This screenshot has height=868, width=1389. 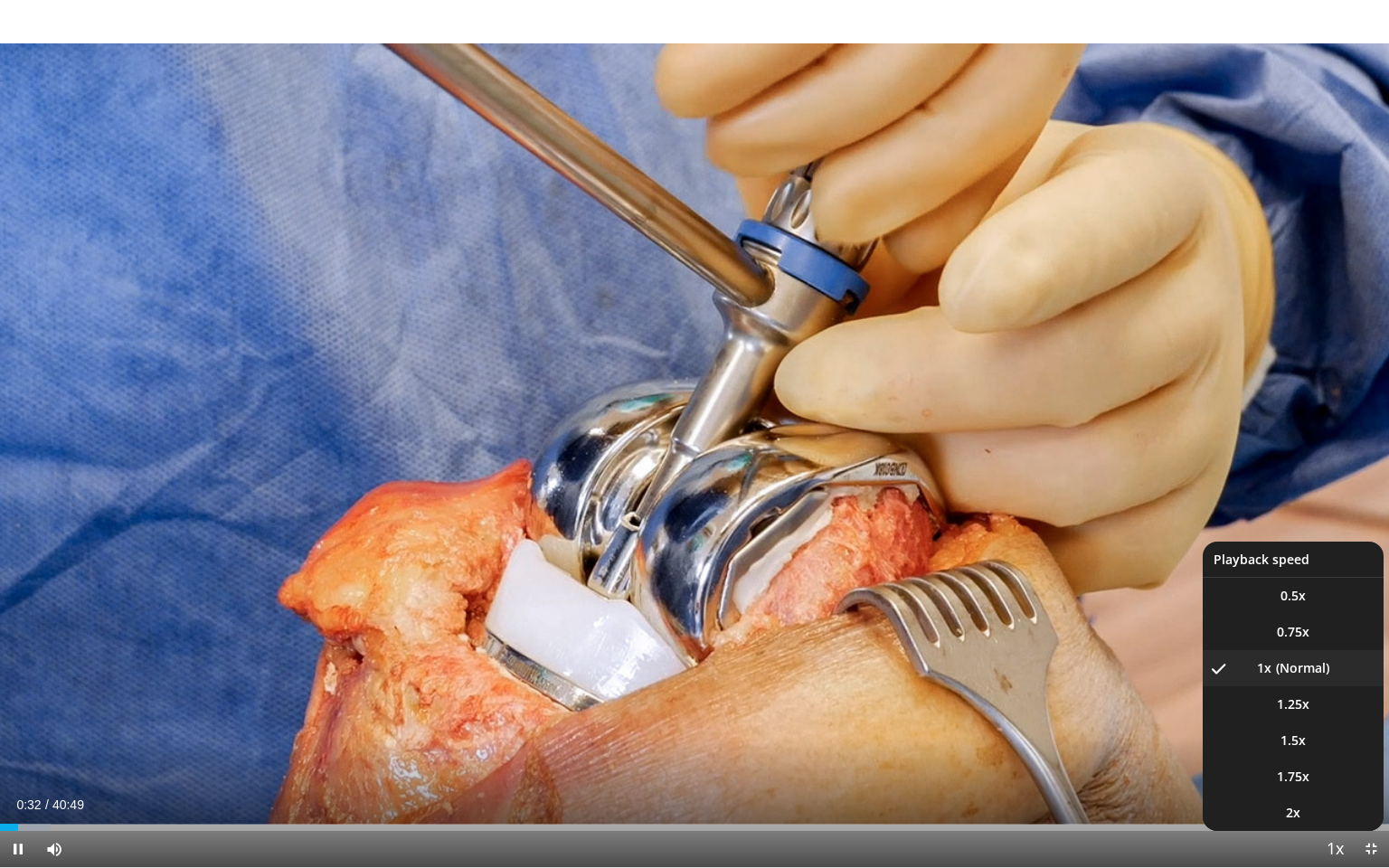 What do you see at coordinates (1293, 777) in the screenshot?
I see `span: 1.75x` at bounding box center [1293, 777].